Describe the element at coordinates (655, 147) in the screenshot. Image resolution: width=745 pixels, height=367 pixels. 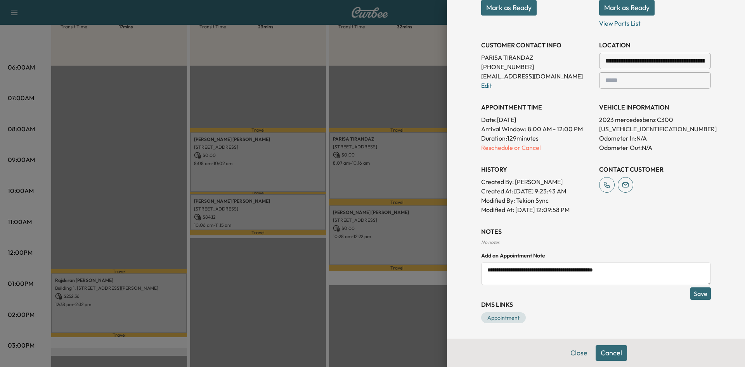
I see `p: Odometer Out: N/A` at that location.